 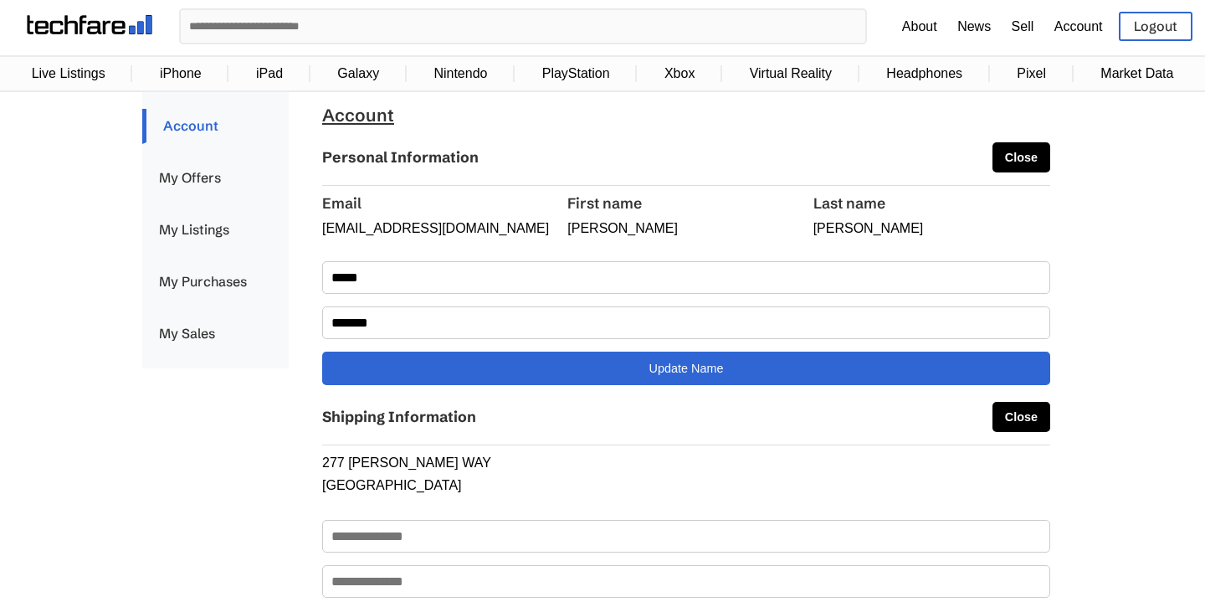 I want to click on a: About, so click(x=920, y=26).